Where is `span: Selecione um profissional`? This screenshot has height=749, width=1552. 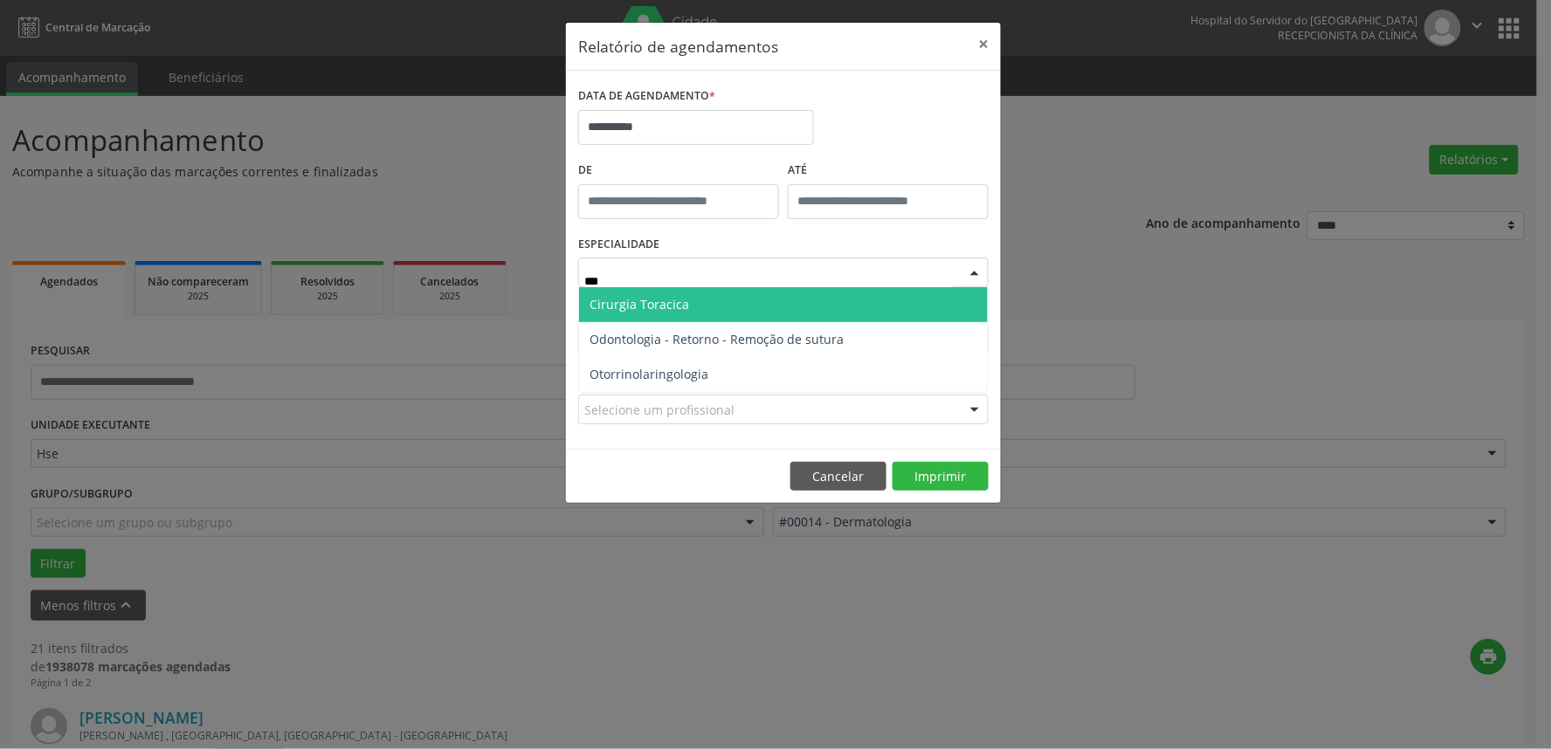 span: Selecione um profissional is located at coordinates (659, 410).